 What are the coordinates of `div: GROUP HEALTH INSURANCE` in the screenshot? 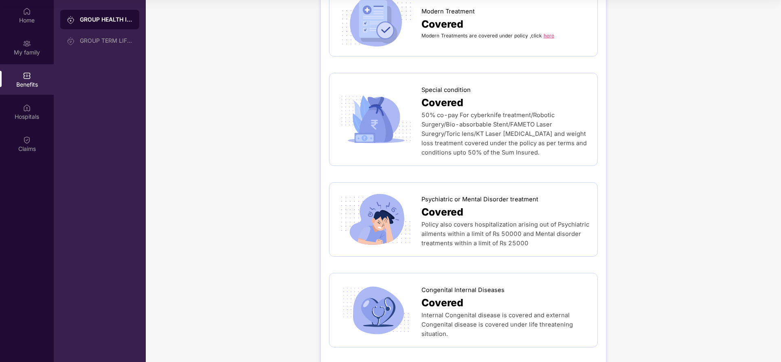 It's located at (106, 20).